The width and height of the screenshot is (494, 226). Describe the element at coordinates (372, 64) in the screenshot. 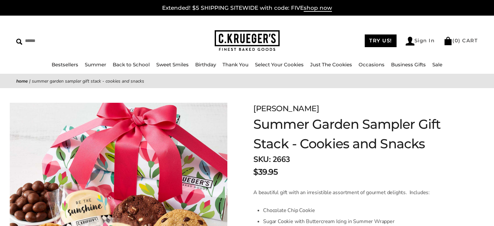

I see `a: Occasions` at that location.